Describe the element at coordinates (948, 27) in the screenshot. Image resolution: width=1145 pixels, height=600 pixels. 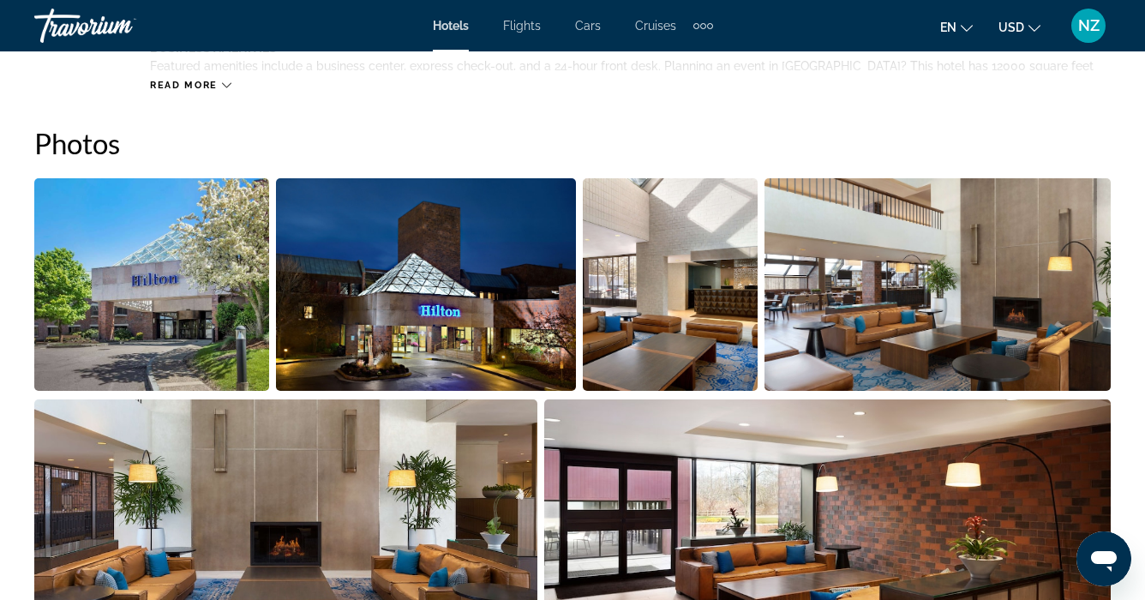
I see `span: en` at that location.